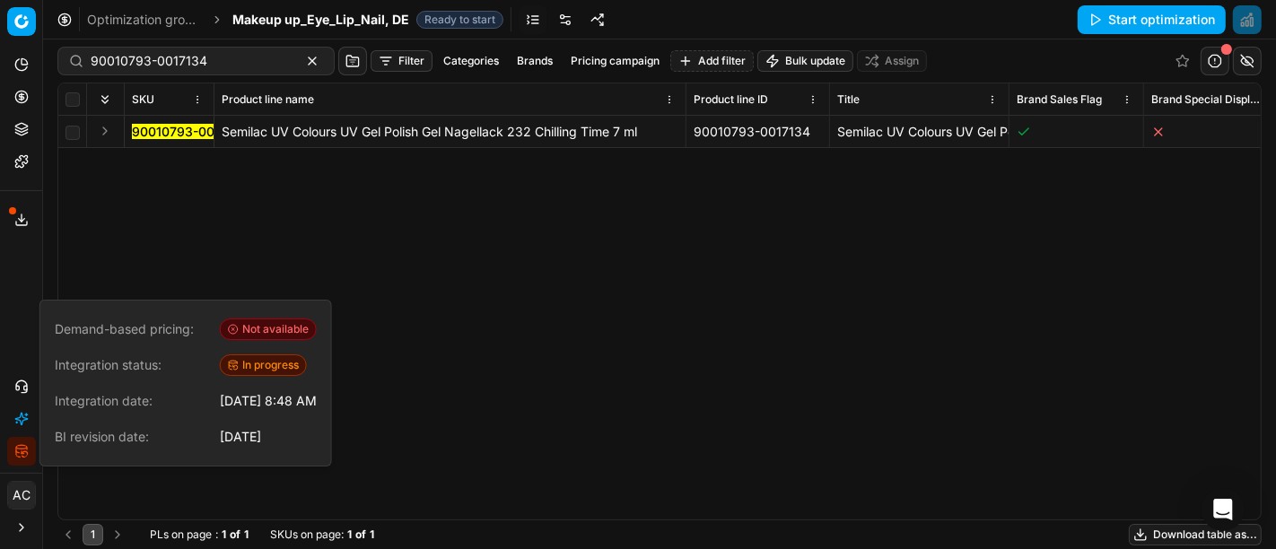 The image size is (1276, 549). Describe the element at coordinates (134, 401) in the screenshot. I see `span: Integration date:` at that location.